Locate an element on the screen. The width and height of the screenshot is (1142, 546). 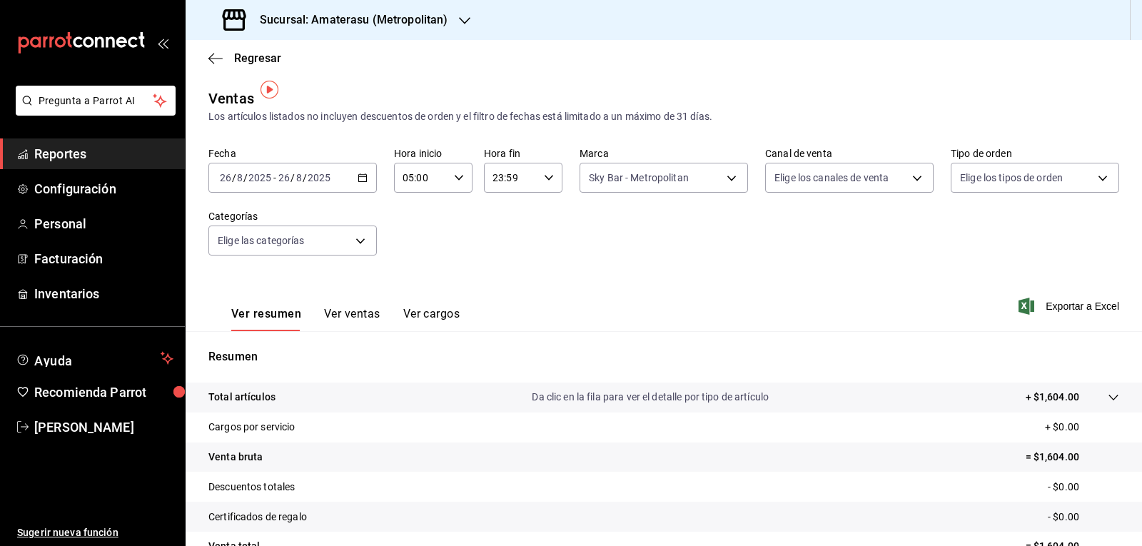
div: Los artículos listados no incluyen descuentos de orden y el filtro de fechas está limitado a un m... is located at coordinates (664, 116).